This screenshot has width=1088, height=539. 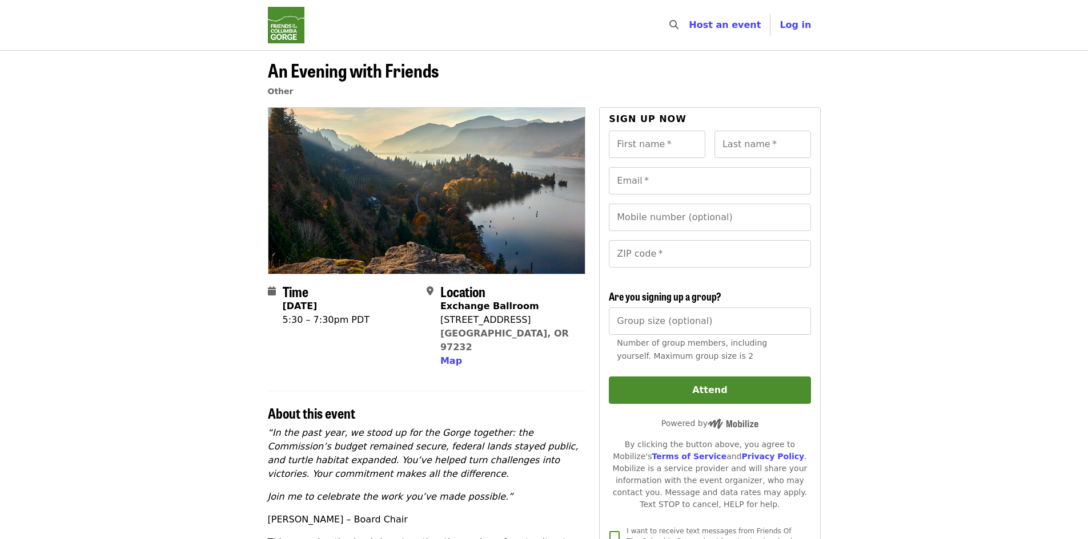 What do you see at coordinates (724, 25) in the screenshot?
I see `span: Host an event` at bounding box center [724, 25].